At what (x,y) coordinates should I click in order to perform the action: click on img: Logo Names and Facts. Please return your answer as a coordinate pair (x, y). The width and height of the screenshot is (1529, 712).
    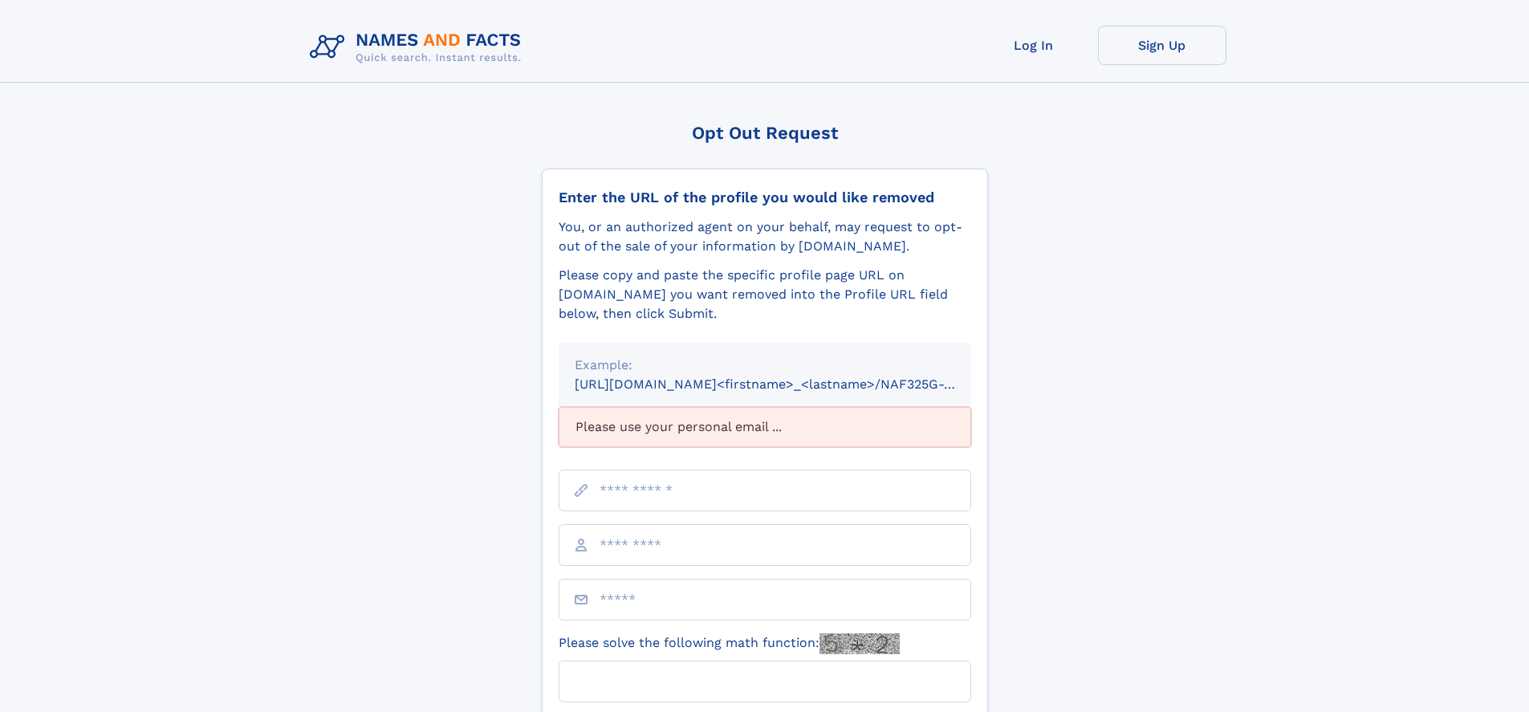
    Looking at the image, I should click on (419, 47).